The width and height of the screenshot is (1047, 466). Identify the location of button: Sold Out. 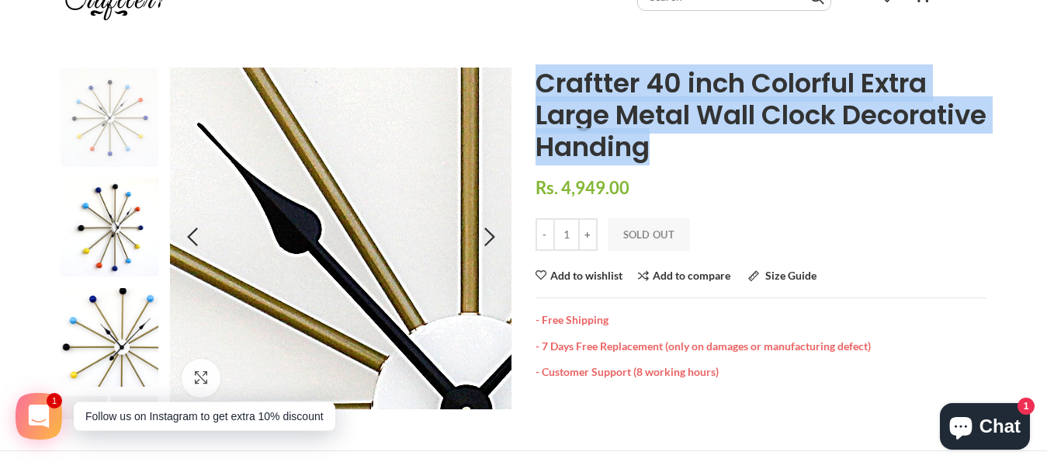
(649, 234).